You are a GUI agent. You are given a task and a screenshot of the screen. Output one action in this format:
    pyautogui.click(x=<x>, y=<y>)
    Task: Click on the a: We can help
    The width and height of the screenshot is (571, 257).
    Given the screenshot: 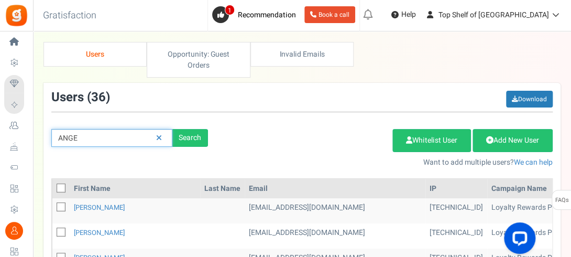 What is the action you would take?
    pyautogui.click(x=533, y=162)
    